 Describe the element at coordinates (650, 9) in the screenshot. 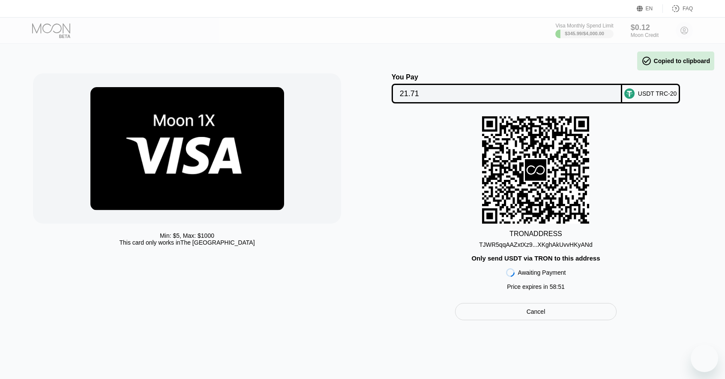

I see `div: EN` at that location.